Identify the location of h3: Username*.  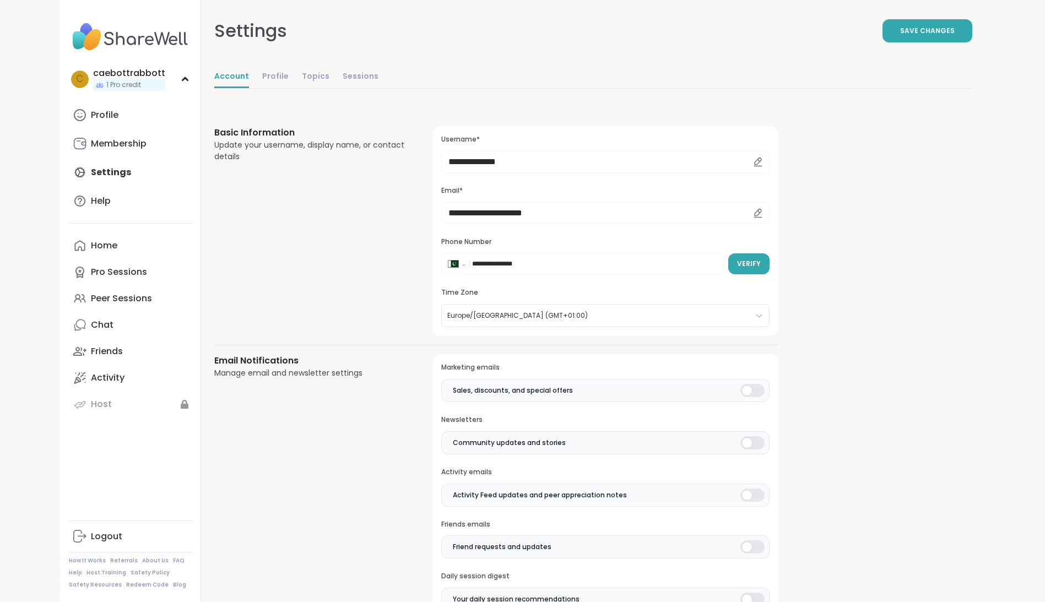
(605, 139).